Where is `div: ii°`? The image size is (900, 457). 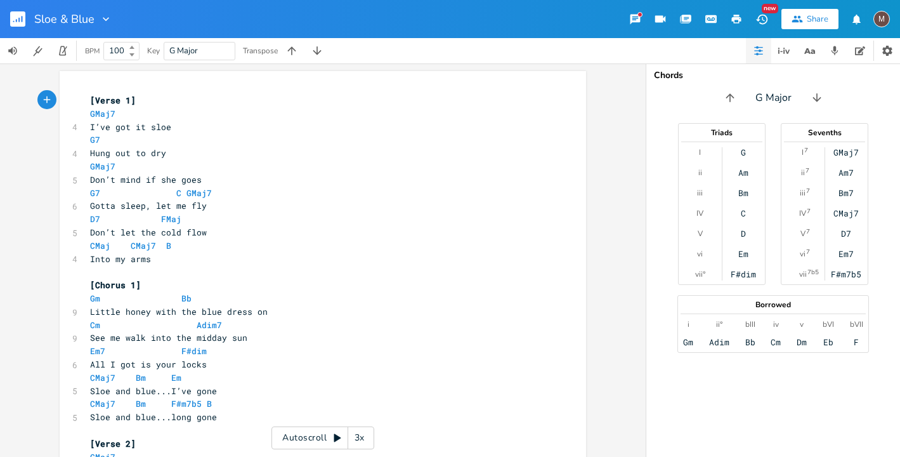 div: ii° is located at coordinates (719, 324).